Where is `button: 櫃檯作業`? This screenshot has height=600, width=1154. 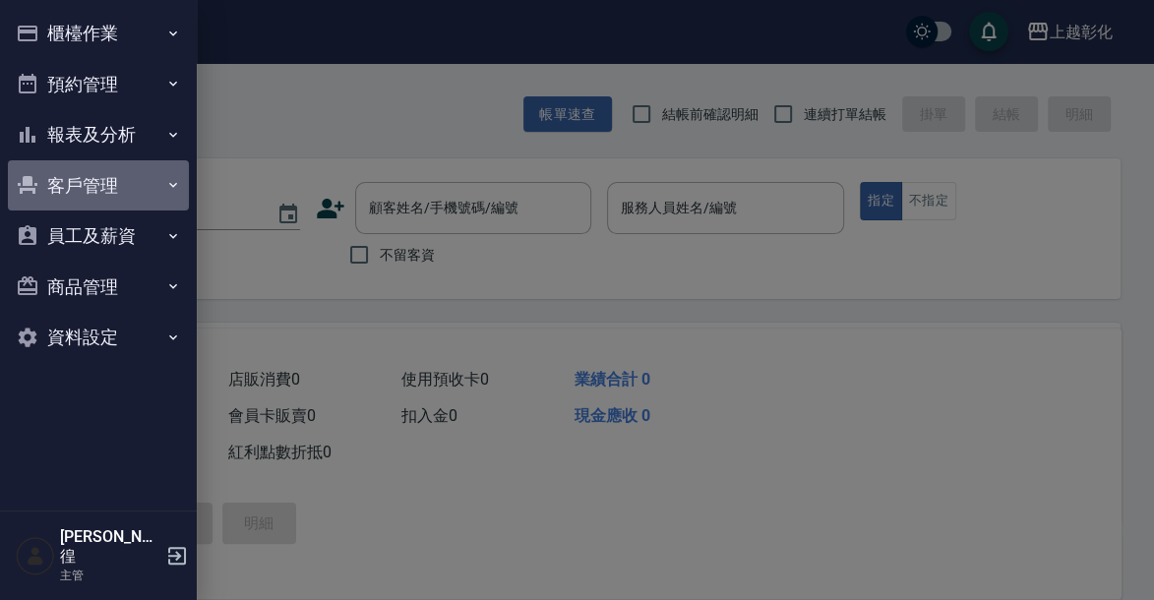 button: 櫃檯作業 is located at coordinates (98, 33).